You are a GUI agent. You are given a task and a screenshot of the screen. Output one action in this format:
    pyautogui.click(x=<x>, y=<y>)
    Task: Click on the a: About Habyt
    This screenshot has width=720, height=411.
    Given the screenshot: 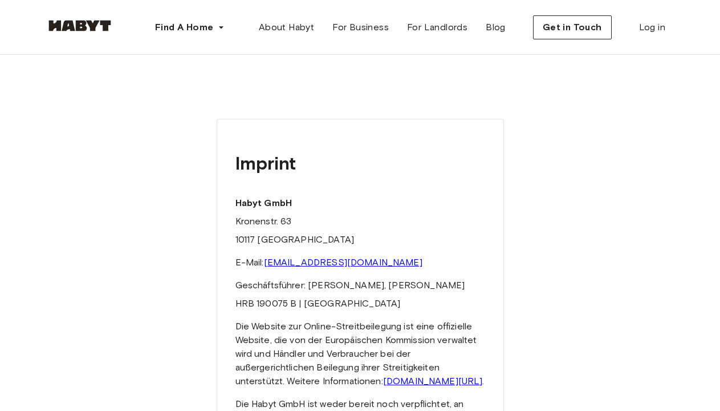 What is the action you would take?
    pyautogui.click(x=286, y=27)
    